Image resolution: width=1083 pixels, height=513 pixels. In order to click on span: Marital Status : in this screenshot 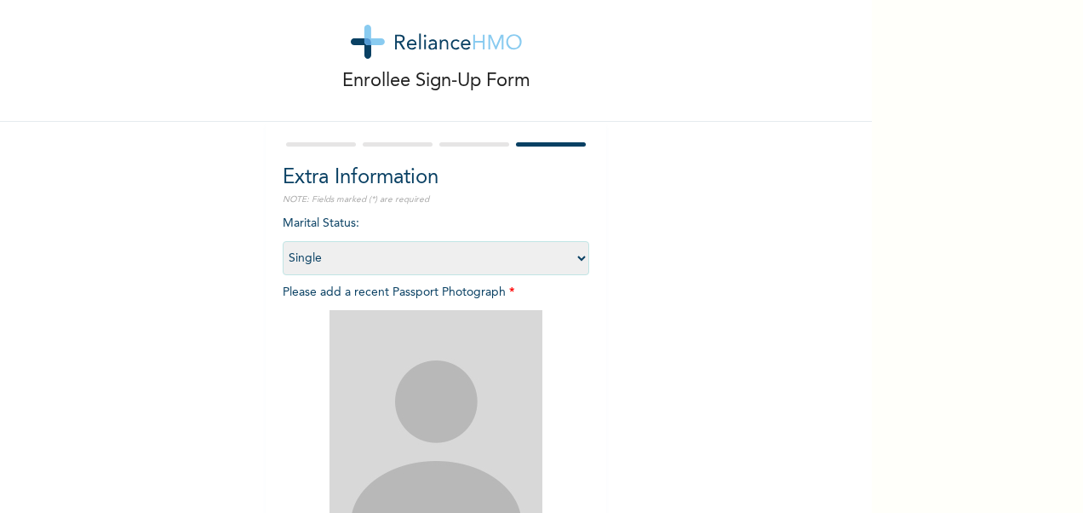, I will do `click(436, 240)`.